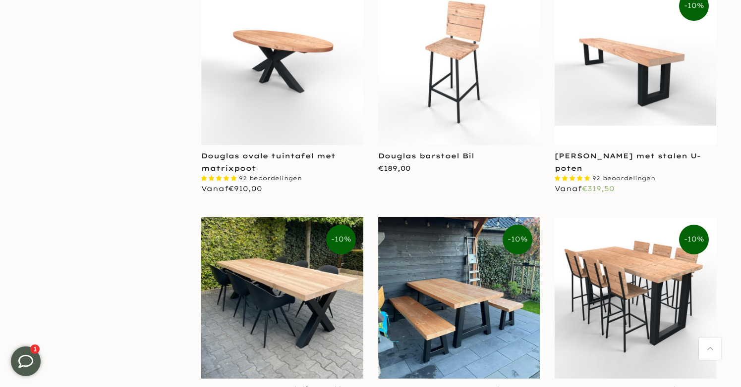 This screenshot has height=387, width=741. Describe the element at coordinates (34, 13) in the screenshot. I see `span: 1` at that location.